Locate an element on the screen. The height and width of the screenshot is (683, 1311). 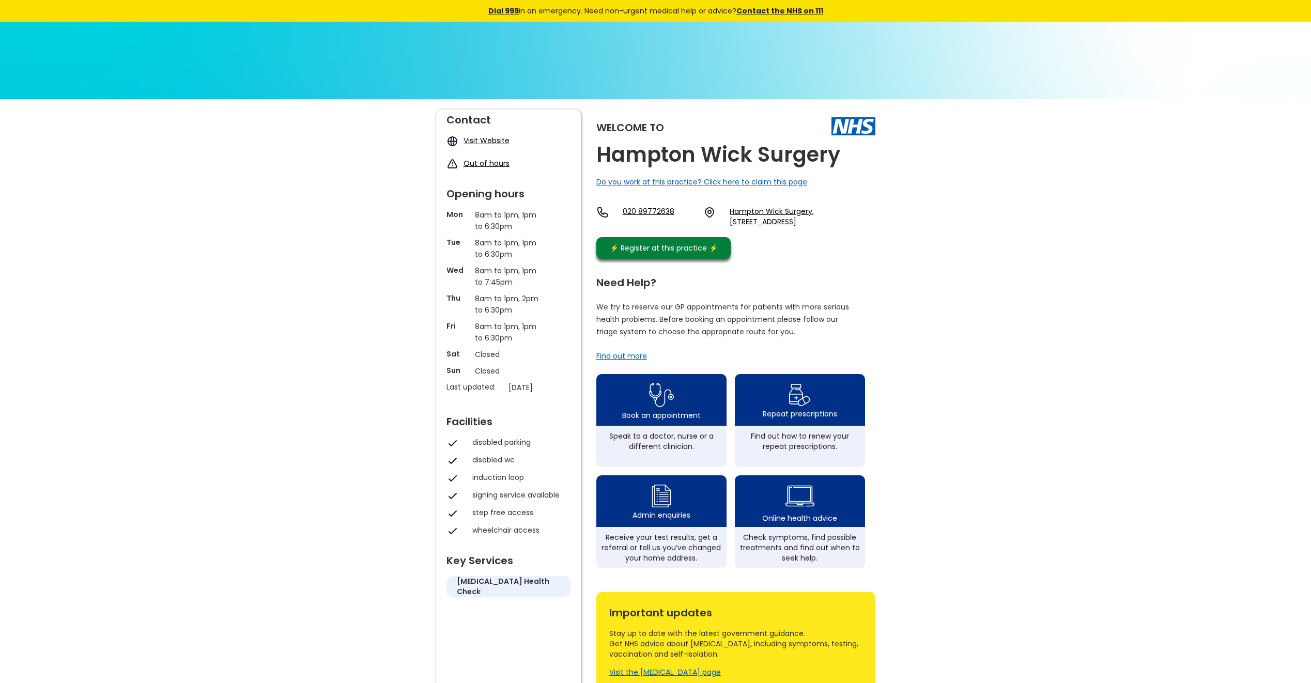
div: Opening hours is located at coordinates (508, 191).